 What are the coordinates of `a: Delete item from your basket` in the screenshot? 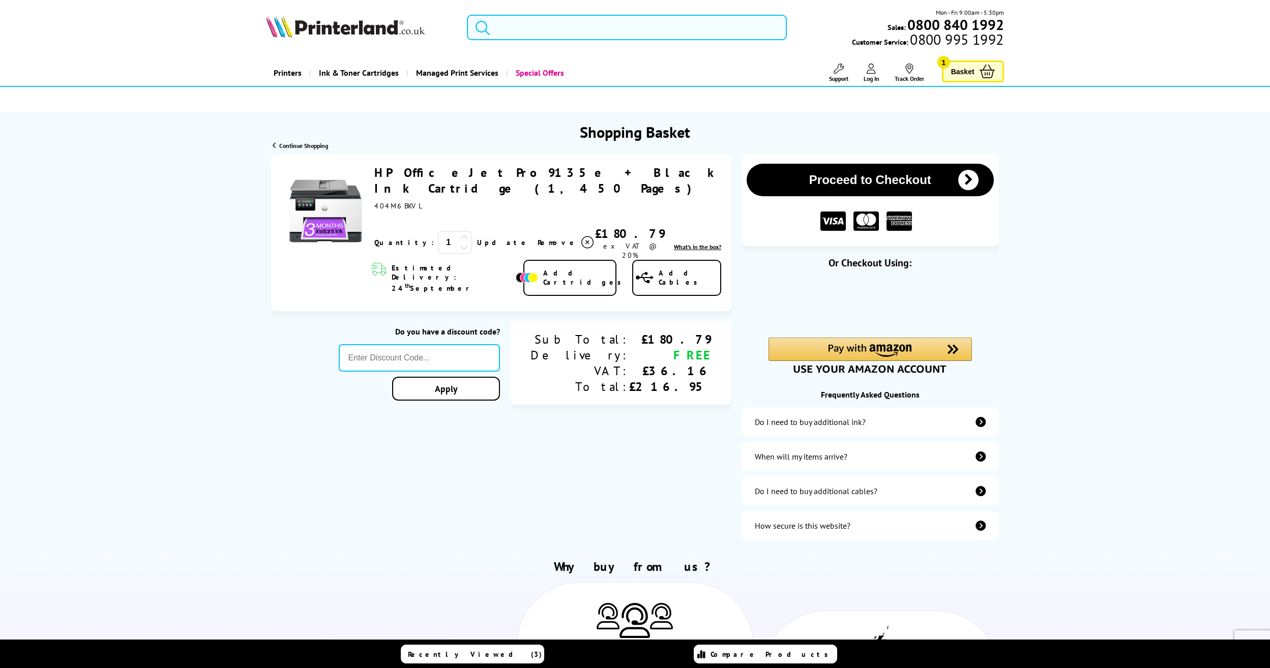 It's located at (566, 243).